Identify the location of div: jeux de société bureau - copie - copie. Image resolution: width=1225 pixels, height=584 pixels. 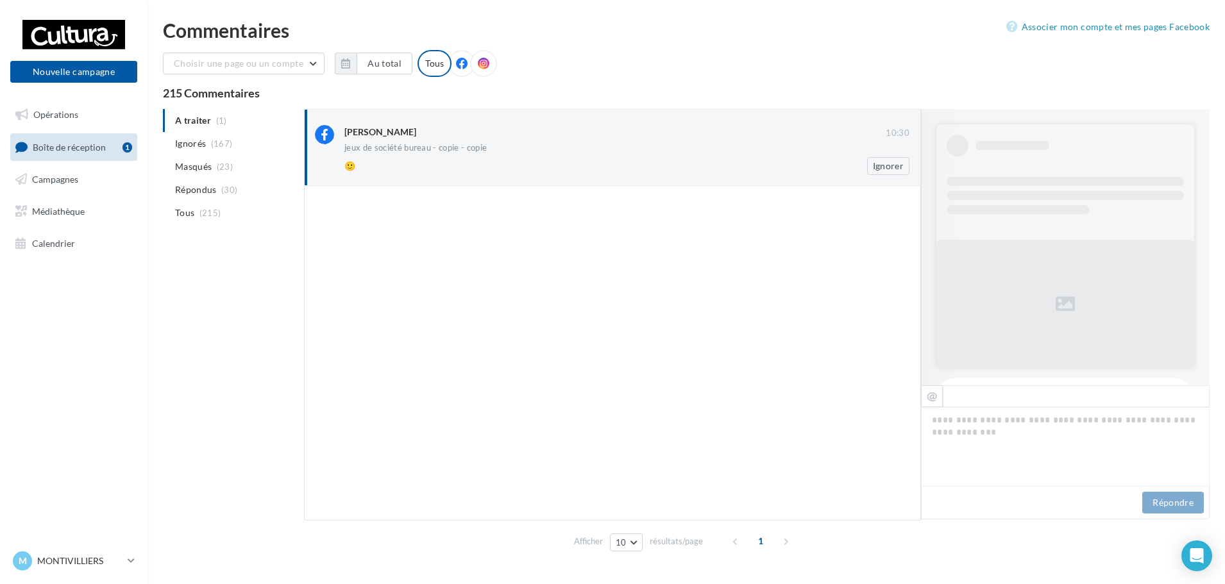
(415, 147).